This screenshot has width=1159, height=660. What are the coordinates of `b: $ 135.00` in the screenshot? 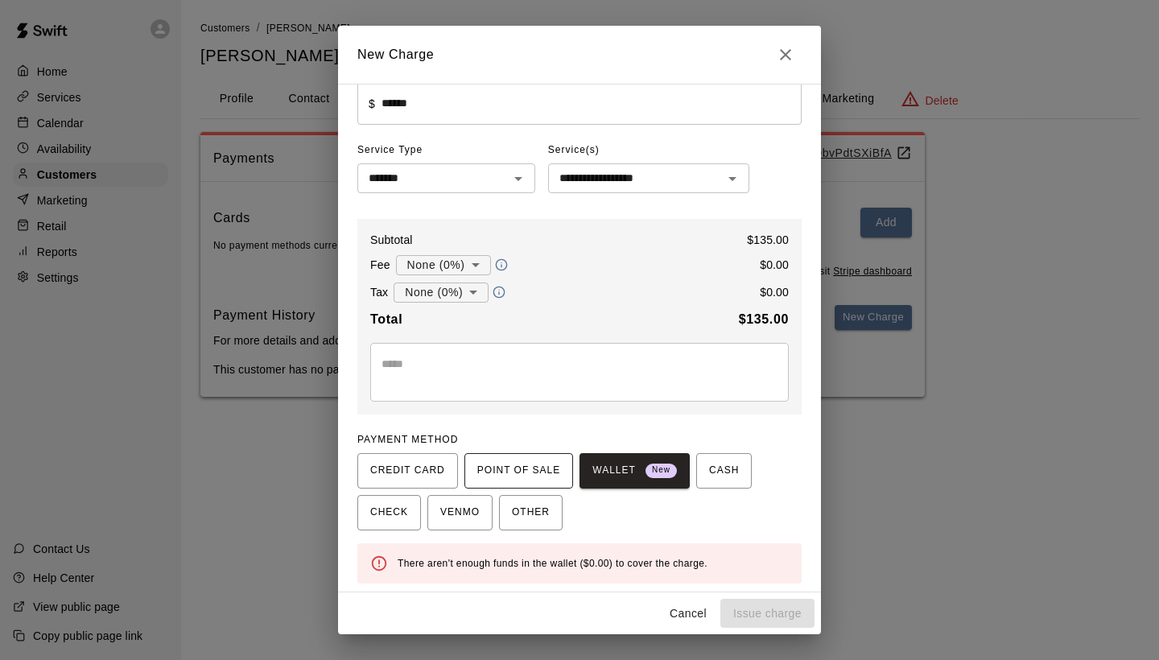 It's located at (764, 319).